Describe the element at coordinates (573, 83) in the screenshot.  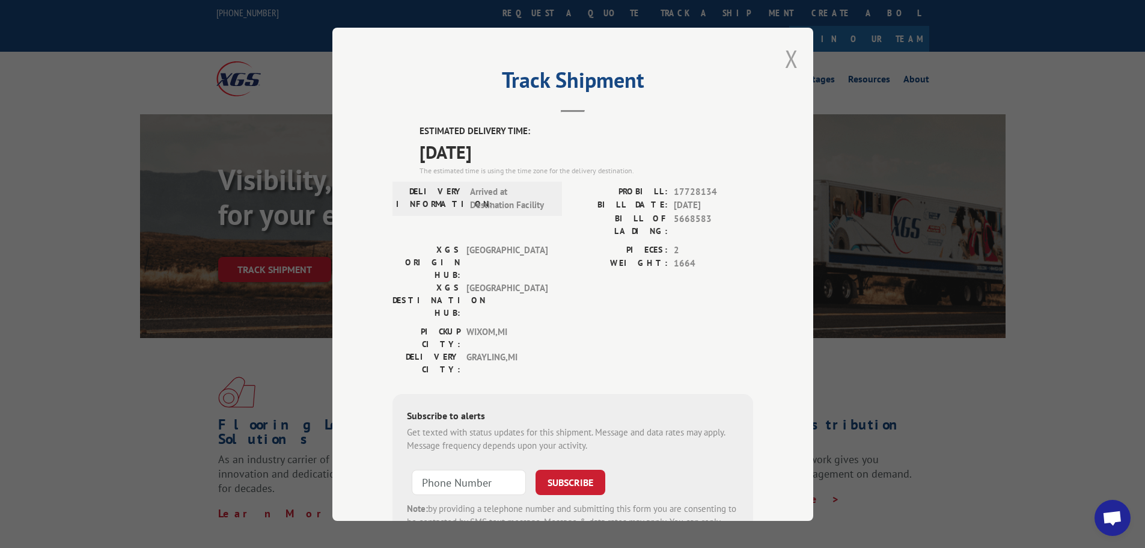
I see `h2: Track Shipment` at that location.